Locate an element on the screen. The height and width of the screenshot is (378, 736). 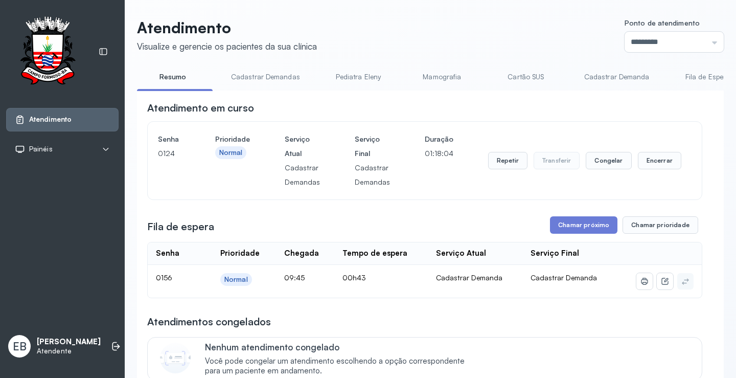
span: 00h43 is located at coordinates (354, 277).